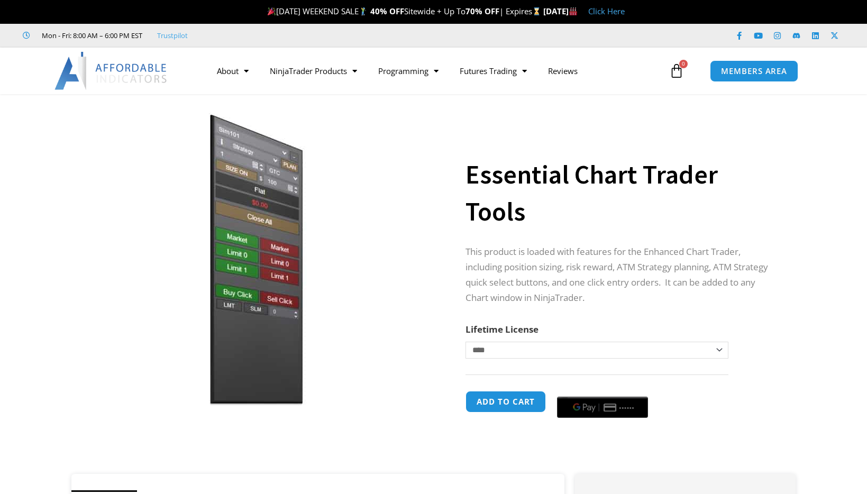  Describe the element at coordinates (683, 64) in the screenshot. I see `span: 0` at that location.